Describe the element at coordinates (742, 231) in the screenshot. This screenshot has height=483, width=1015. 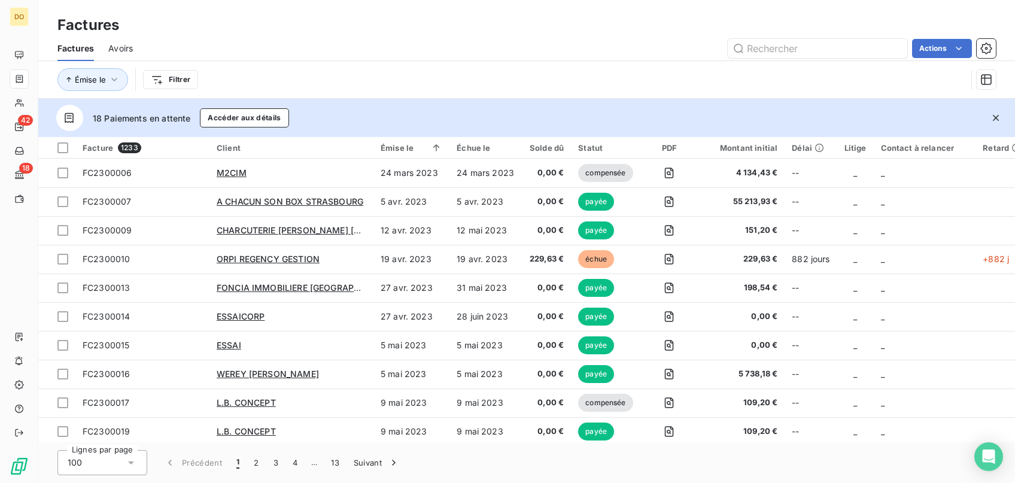
I see `span: 151,20 €` at that location.